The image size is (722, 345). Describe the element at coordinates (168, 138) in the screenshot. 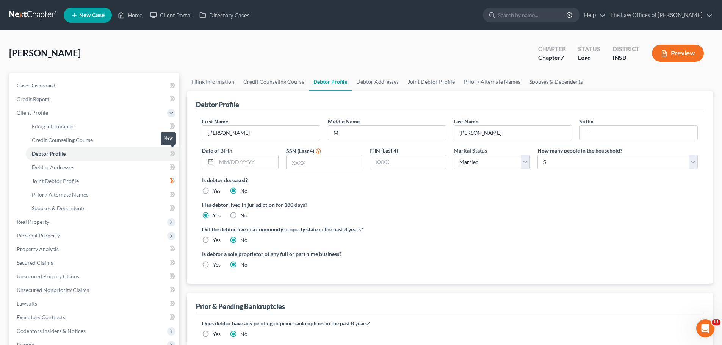

I see `div: New` at that location.